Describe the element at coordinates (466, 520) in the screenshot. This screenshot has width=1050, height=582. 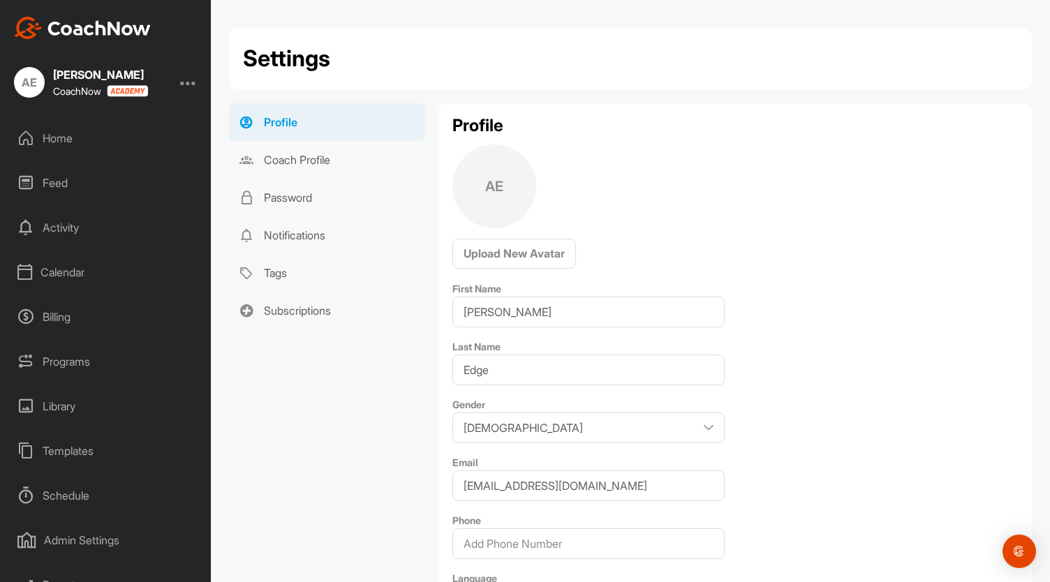
I see `label: Phone` at that location.